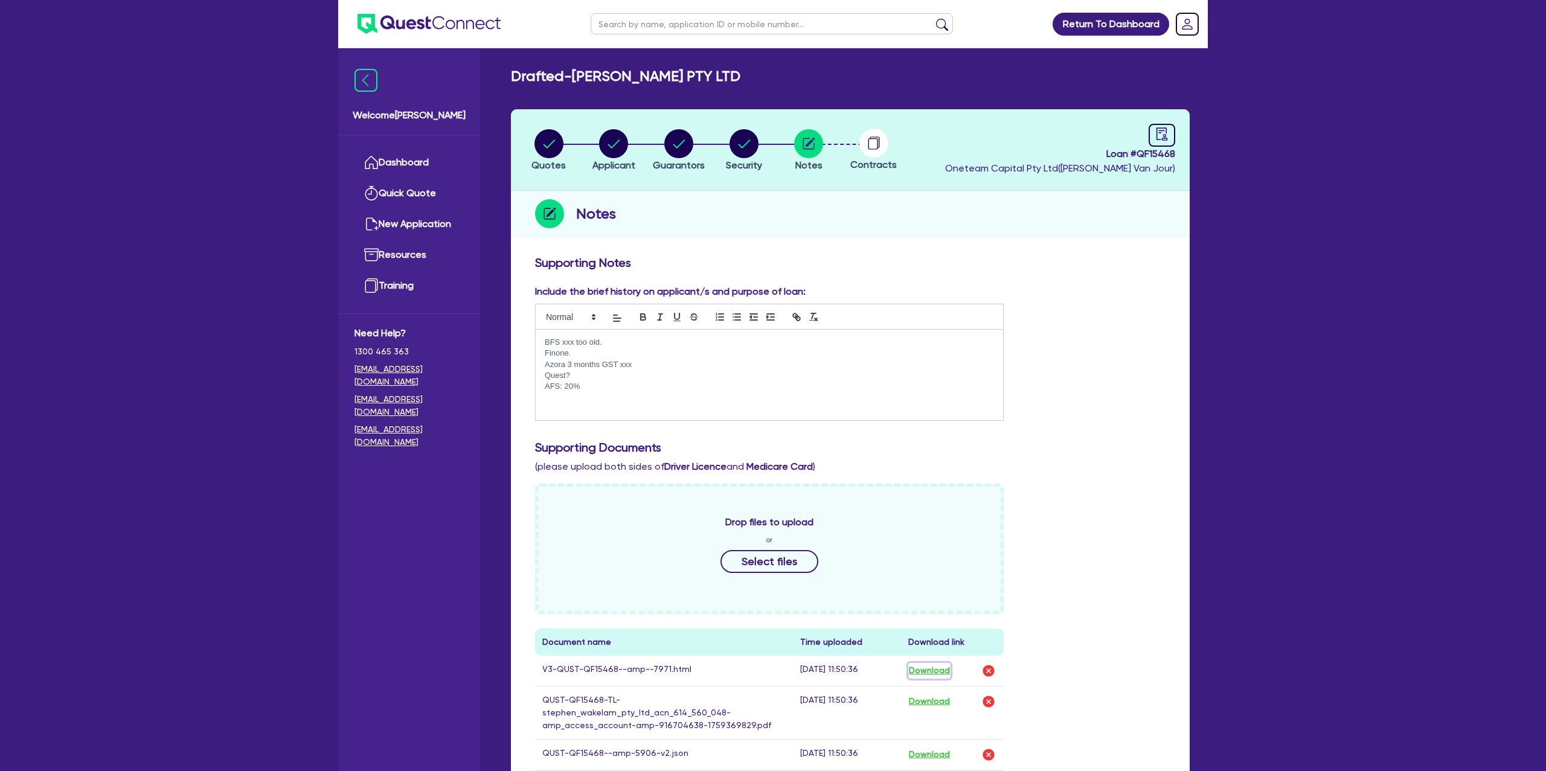 This screenshot has height=771, width=1546. Describe the element at coordinates (664, 713) in the screenshot. I see `td: QUST-QF15468-TL-stephen_wakelam_pty_ltd_acn_614_560_048-amp_access_account-amp-916704638-17593698...` at that location.